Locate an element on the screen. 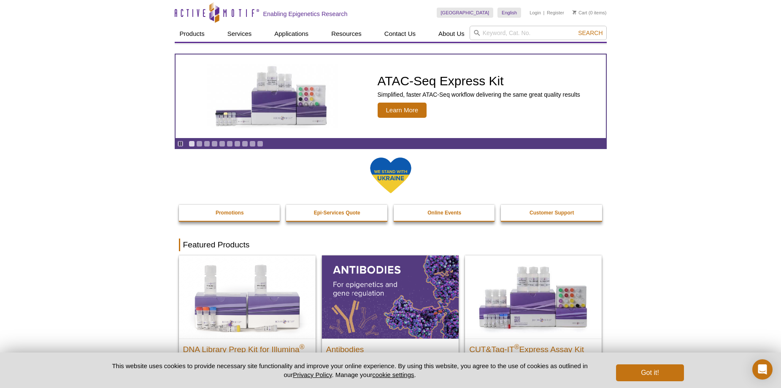  a: Services is located at coordinates (240, 34).